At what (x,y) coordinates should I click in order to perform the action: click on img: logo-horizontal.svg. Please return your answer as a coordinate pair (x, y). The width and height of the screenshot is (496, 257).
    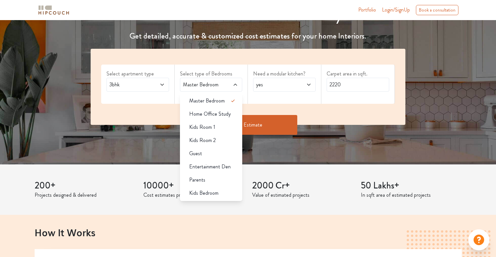
    Looking at the image, I should click on (54, 10).